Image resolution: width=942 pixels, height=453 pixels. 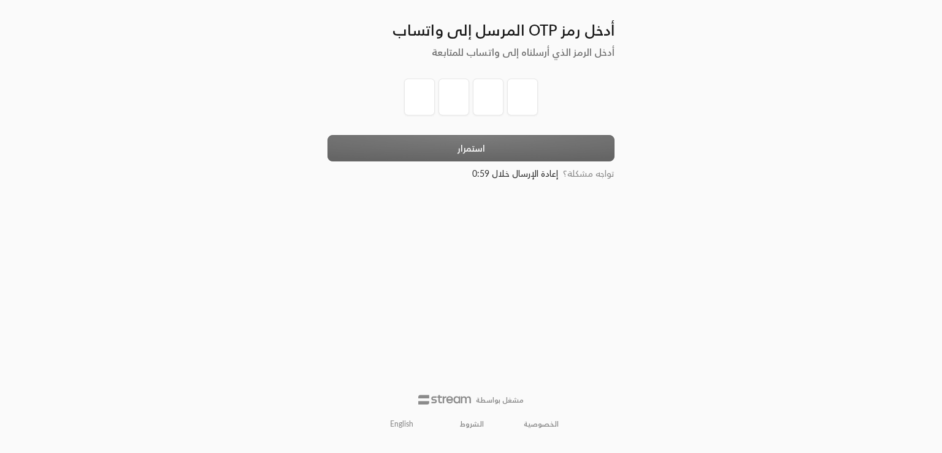 What do you see at coordinates (402, 424) in the screenshot?
I see `a: English` at bounding box center [402, 424].